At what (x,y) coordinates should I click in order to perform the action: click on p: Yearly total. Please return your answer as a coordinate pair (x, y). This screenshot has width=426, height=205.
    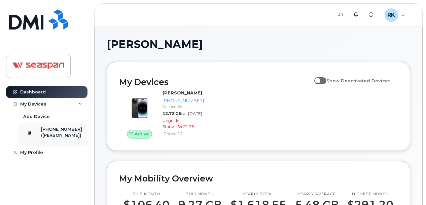
    Looking at the image, I should click on (259, 195).